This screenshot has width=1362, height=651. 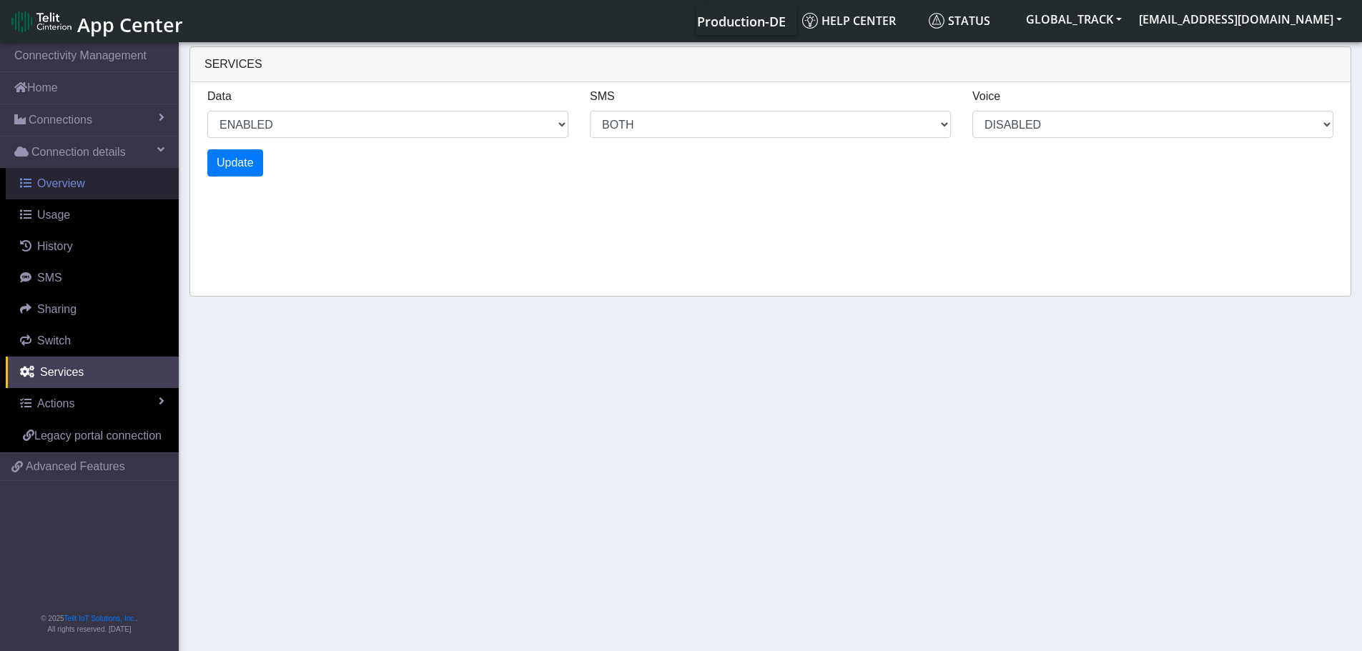 I want to click on a: Help center, so click(x=860, y=21).